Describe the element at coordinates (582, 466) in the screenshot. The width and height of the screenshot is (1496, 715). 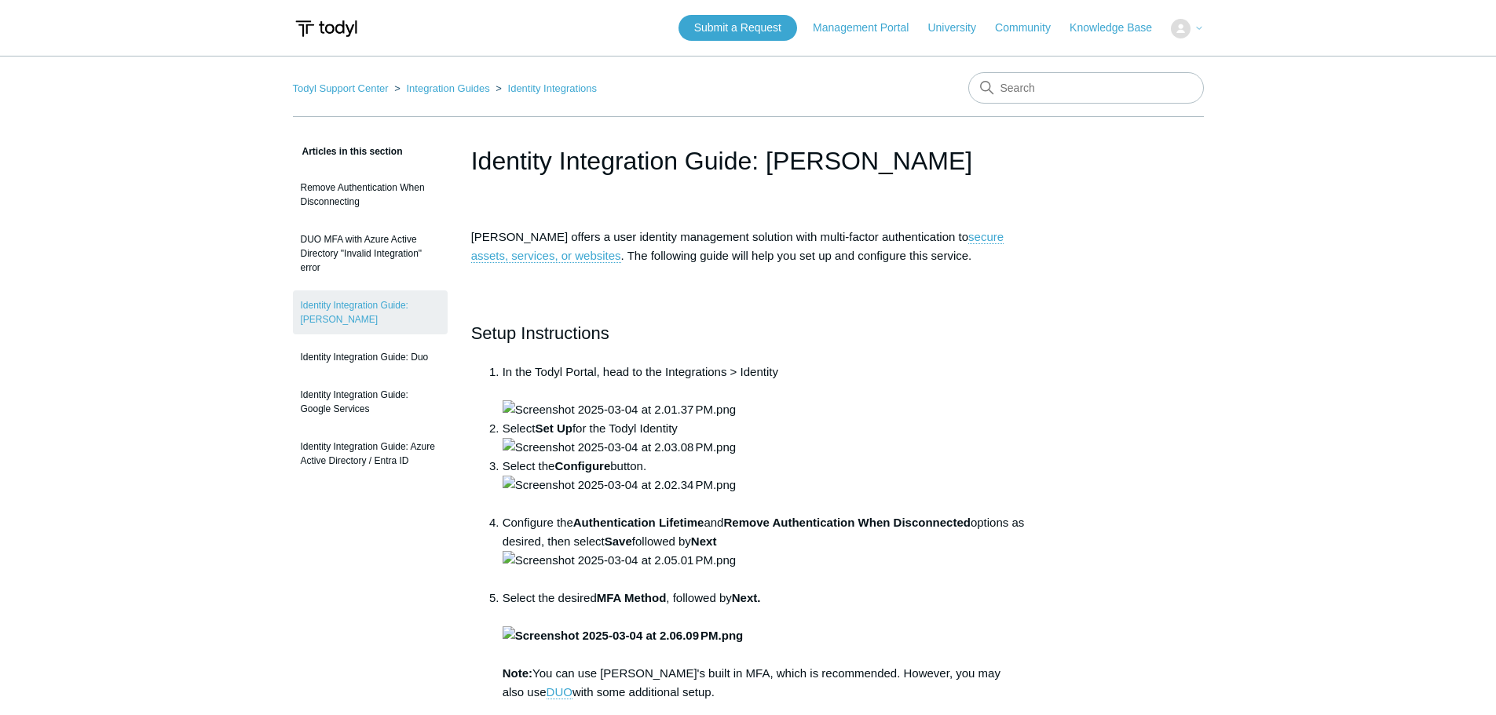
I see `strong: Configure` at that location.